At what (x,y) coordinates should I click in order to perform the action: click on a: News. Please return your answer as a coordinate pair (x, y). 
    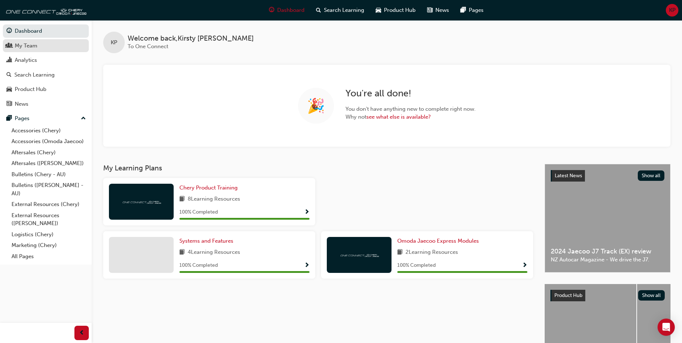
    Looking at the image, I should click on (46, 104).